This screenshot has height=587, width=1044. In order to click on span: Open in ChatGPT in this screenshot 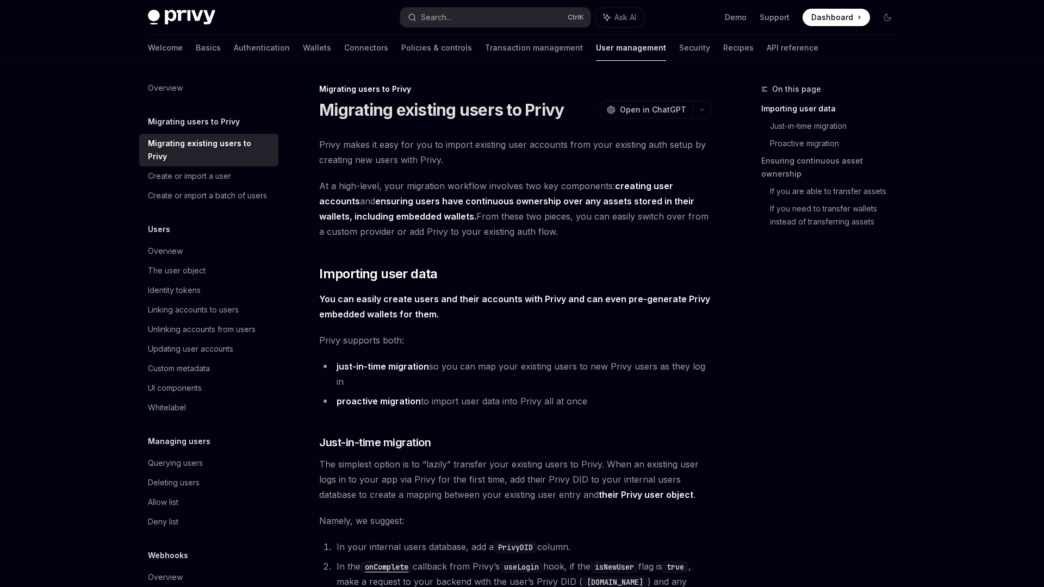, I will do `click(653, 110)`.